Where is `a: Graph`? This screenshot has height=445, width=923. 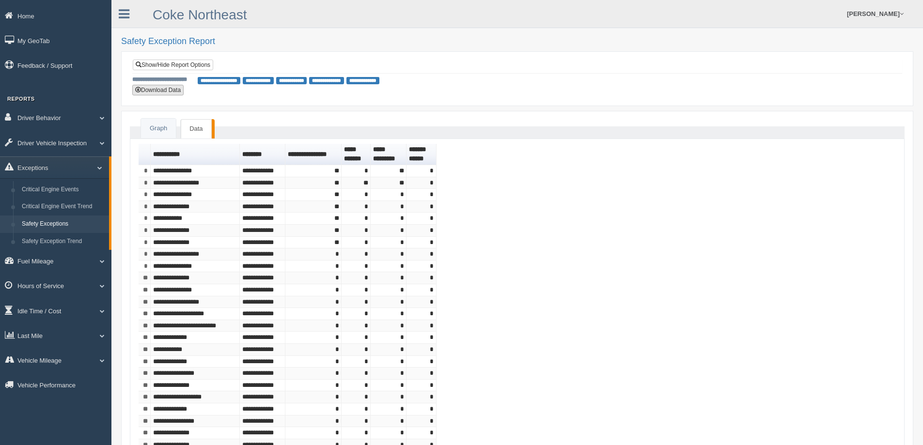
a: Graph is located at coordinates (159, 128).